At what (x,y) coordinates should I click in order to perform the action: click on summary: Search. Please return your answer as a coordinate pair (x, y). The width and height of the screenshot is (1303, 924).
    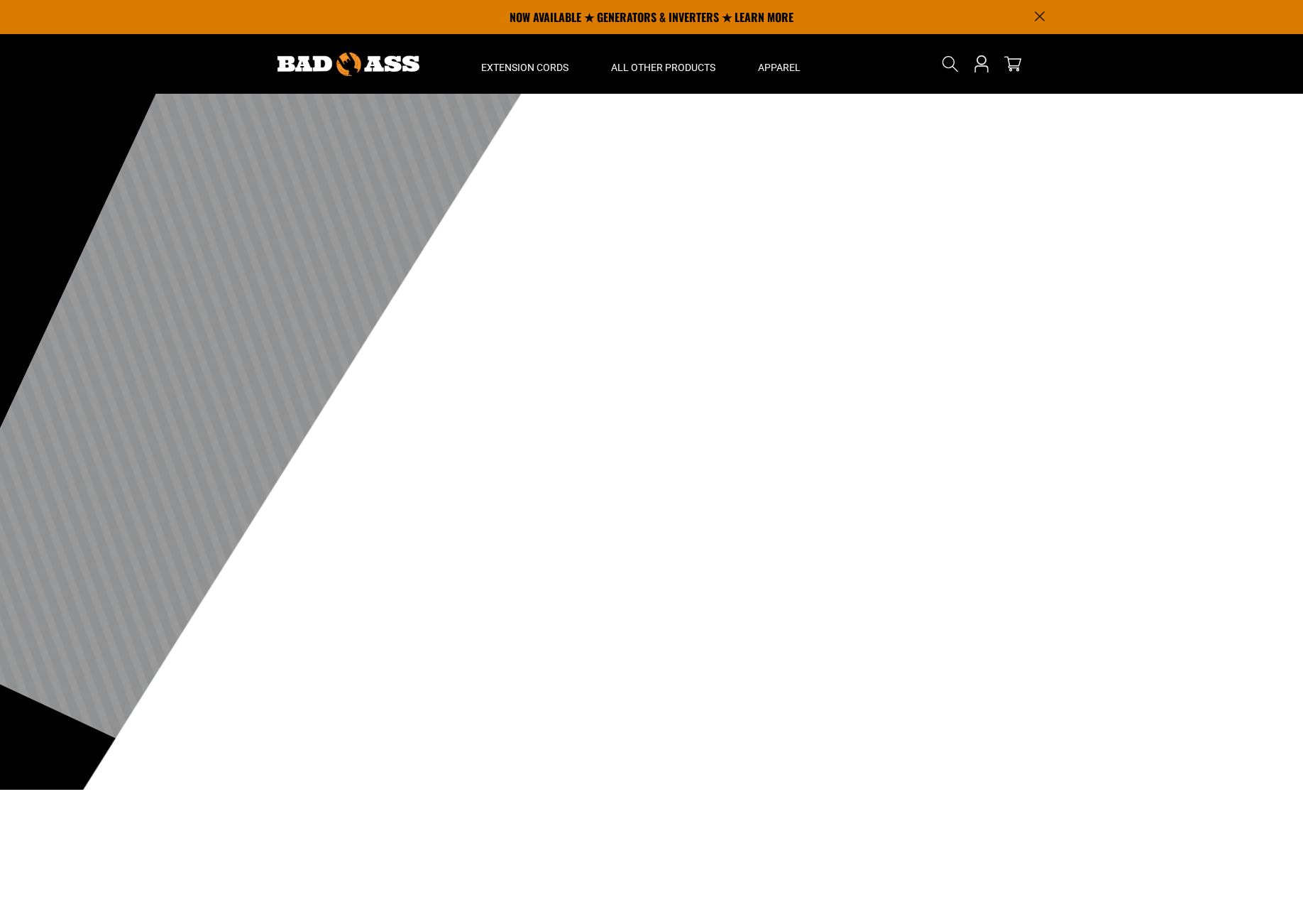
    Looking at the image, I should click on (951, 64).